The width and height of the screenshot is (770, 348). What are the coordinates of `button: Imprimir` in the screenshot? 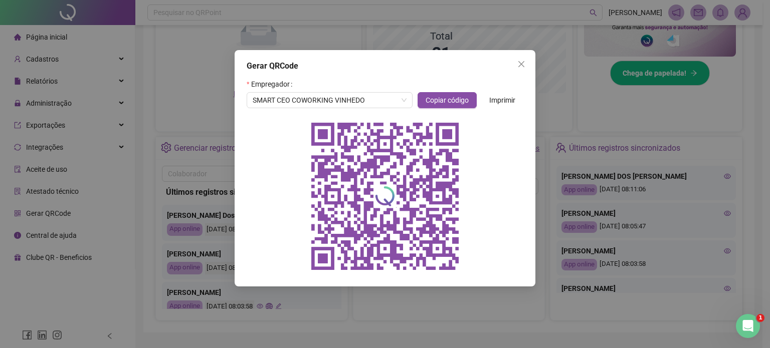 It's located at (502, 100).